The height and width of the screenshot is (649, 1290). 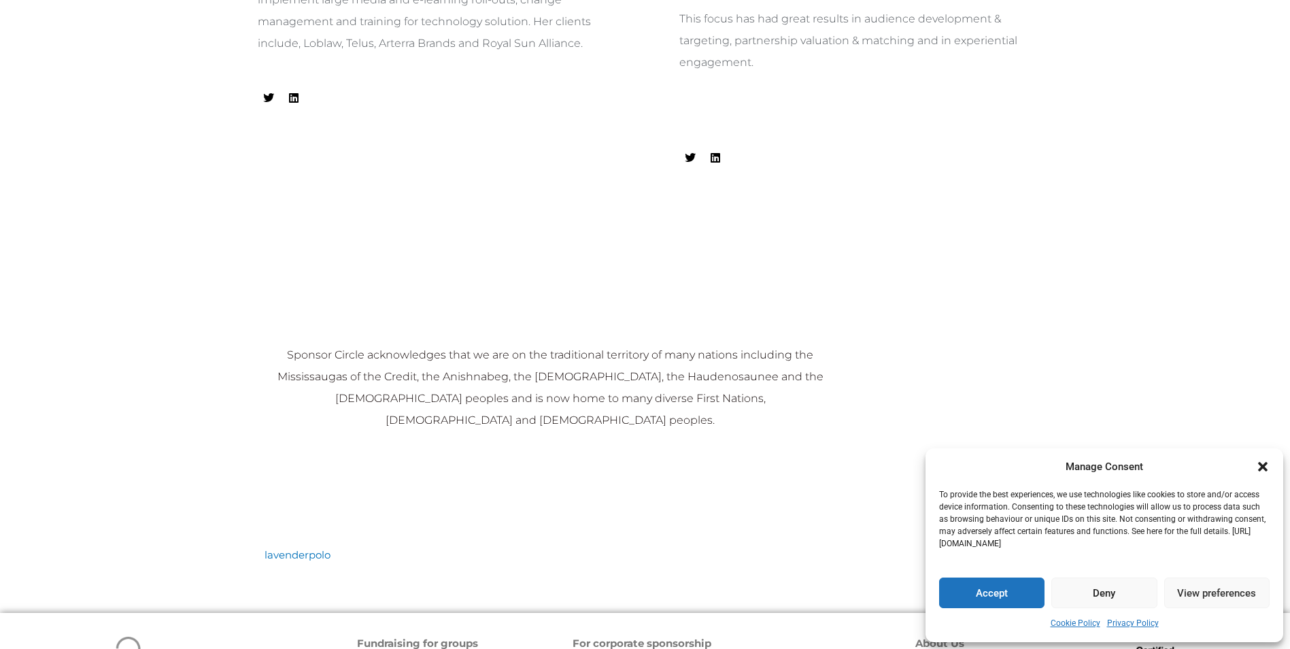 What do you see at coordinates (1075, 623) in the screenshot?
I see `a: Cookie Policy` at bounding box center [1075, 623].